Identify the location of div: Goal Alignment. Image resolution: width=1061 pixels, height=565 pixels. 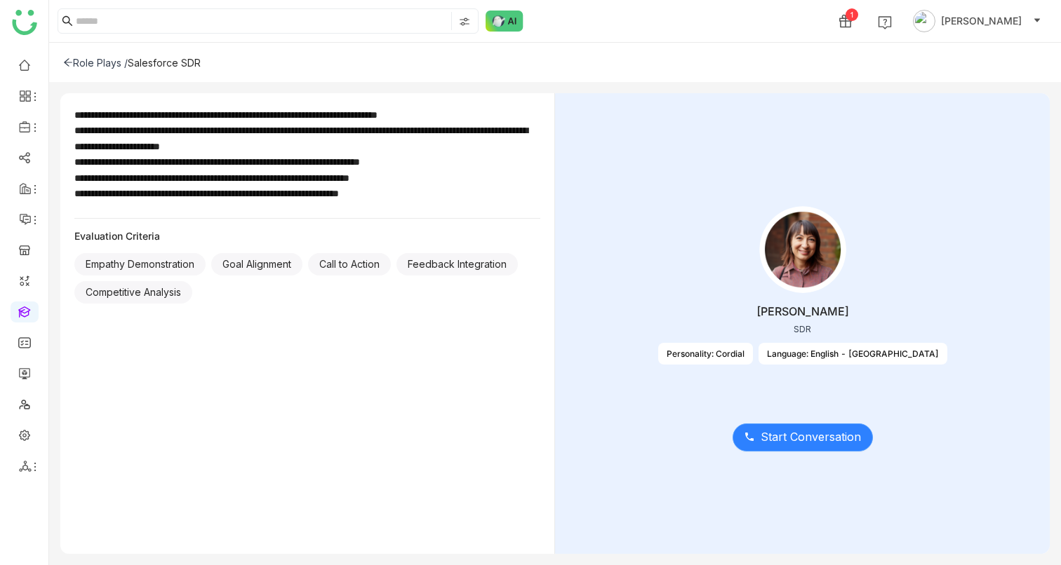
(257, 264).